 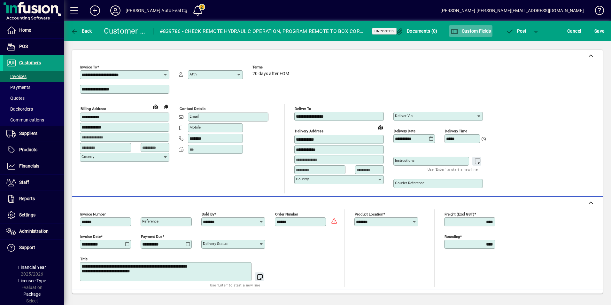 What do you see at coordinates (471, 31) in the screenshot?
I see `span: Custom Fields` at bounding box center [471, 31].